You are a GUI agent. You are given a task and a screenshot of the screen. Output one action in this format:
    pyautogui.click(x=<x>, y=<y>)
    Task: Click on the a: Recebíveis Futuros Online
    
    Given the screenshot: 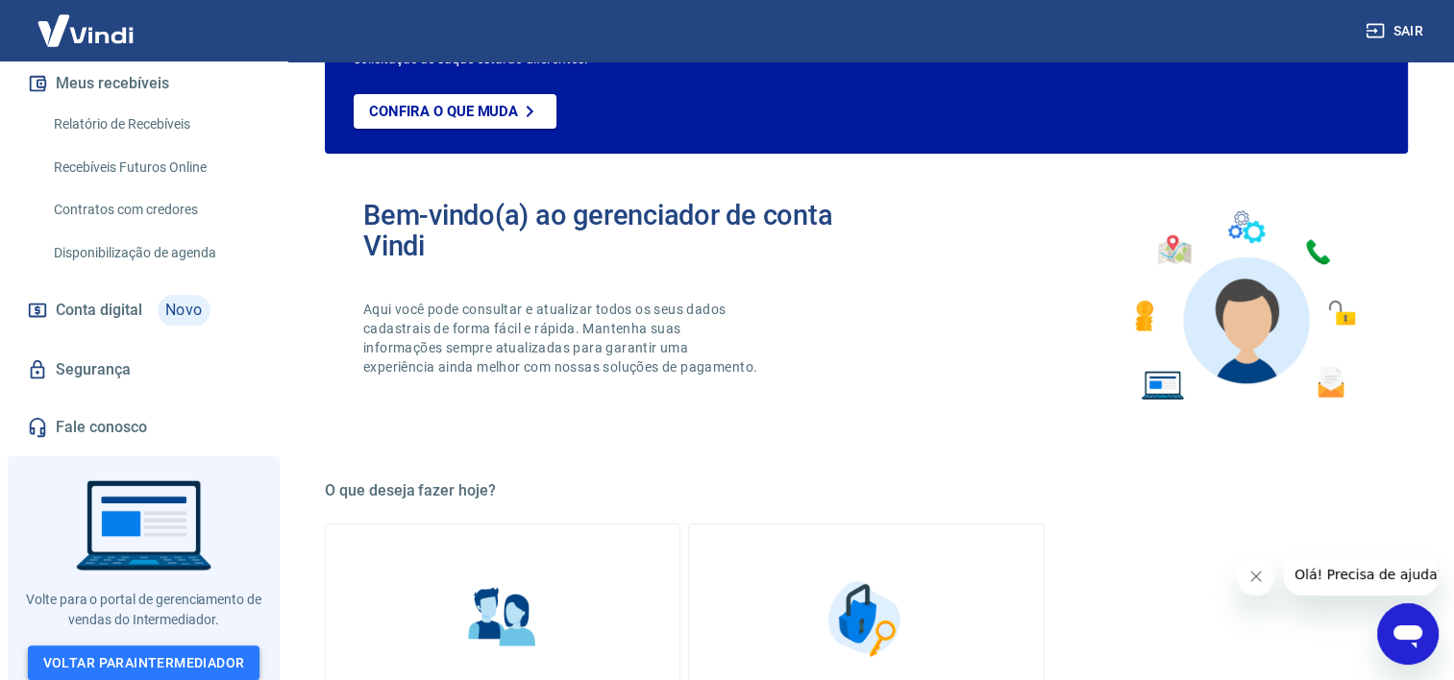 What is the action you would take?
    pyautogui.click(x=155, y=167)
    